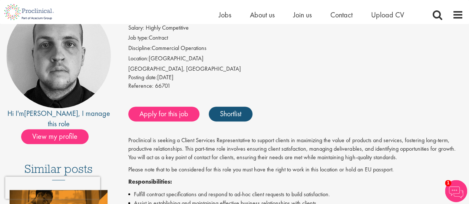 The height and width of the screenshot is (204, 469). What do you see at coordinates (388, 15) in the screenshot?
I see `a: Upload CV` at bounding box center [388, 15].